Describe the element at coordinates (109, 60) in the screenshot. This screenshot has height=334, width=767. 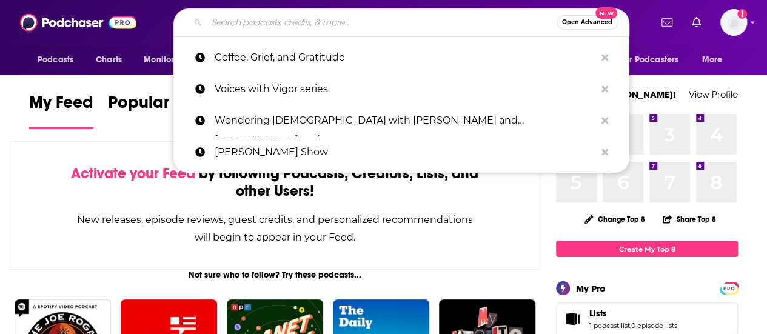
I see `a: Charts` at that location.